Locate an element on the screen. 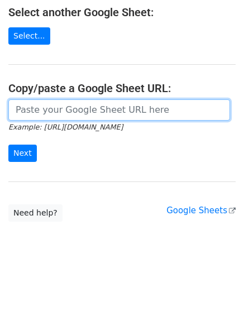 This screenshot has height=311, width=244. h4: Select another Google Sheet: is located at coordinates (122, 12).